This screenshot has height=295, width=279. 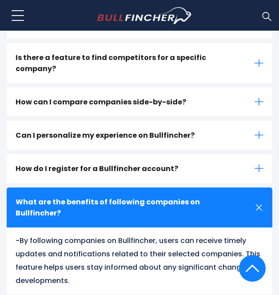 I want to click on h3: Is there a feature to find competitors for a specific company?, so click(x=128, y=63).